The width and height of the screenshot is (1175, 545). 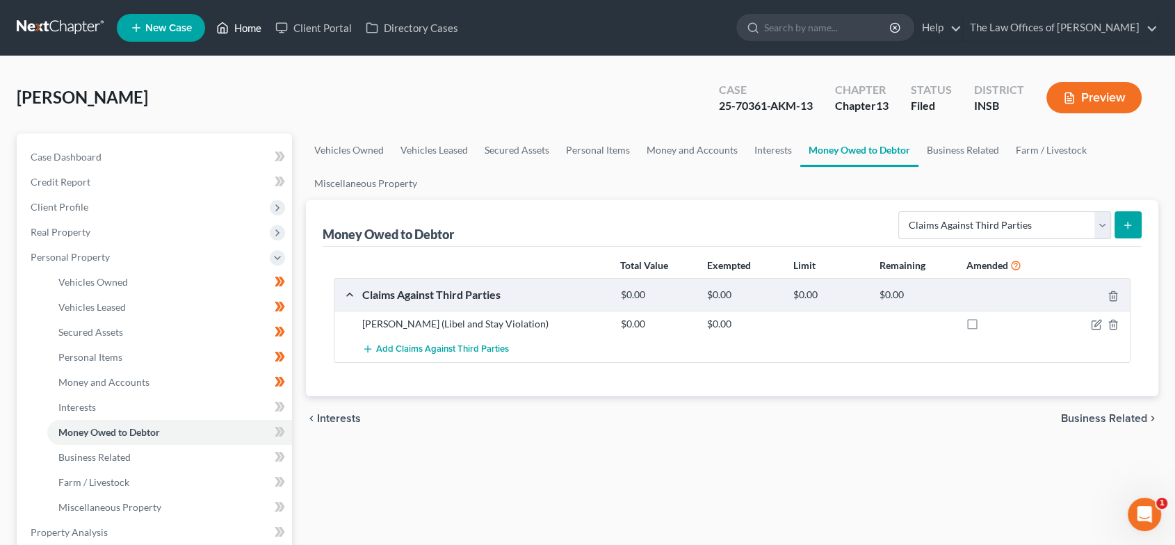 I want to click on span: Add Claims Against Third Parties, so click(x=442, y=350).